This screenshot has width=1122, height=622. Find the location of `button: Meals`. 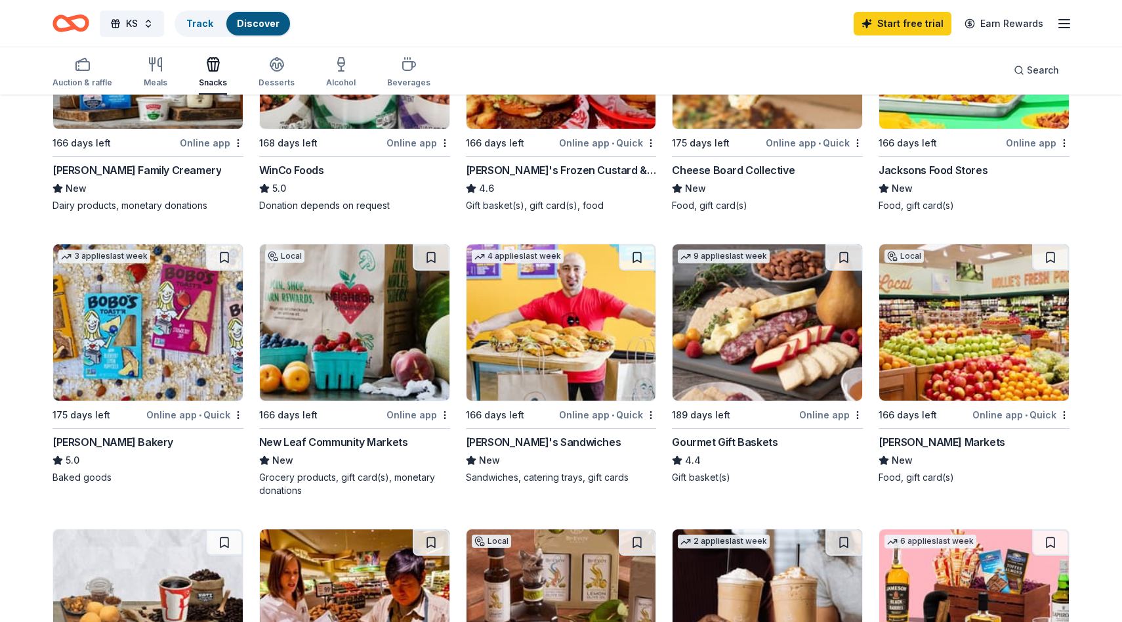

button: Meals is located at coordinates (156, 73).